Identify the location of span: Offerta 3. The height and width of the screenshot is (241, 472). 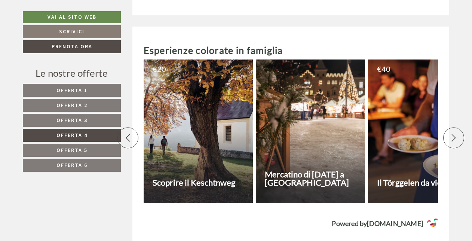
(72, 120).